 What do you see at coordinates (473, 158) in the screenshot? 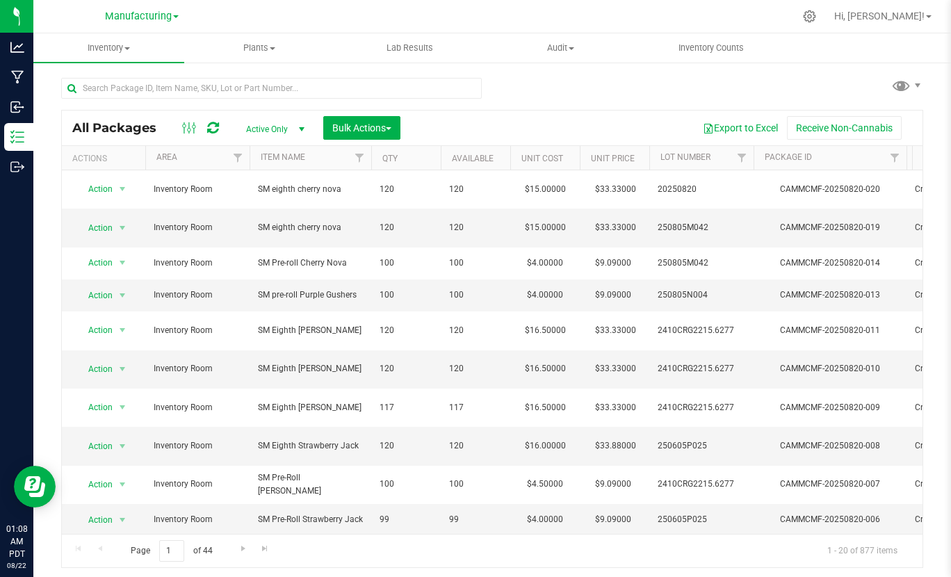
I see `a: Available` at bounding box center [473, 158].